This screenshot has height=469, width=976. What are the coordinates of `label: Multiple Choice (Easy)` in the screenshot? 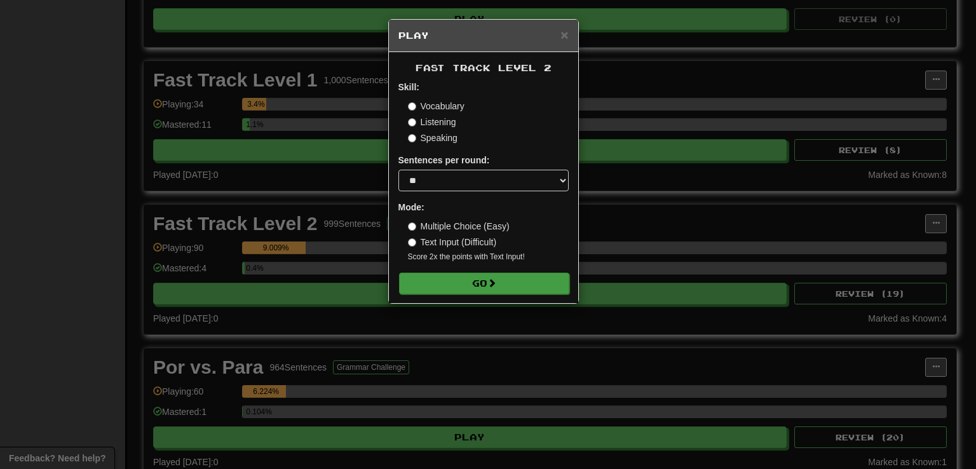 It's located at (459, 226).